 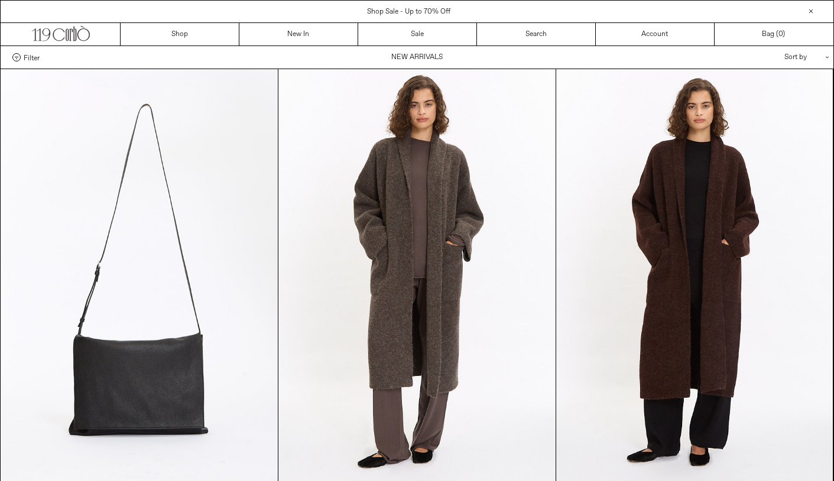 What do you see at coordinates (536, 34) in the screenshot?
I see `a: Search` at bounding box center [536, 34].